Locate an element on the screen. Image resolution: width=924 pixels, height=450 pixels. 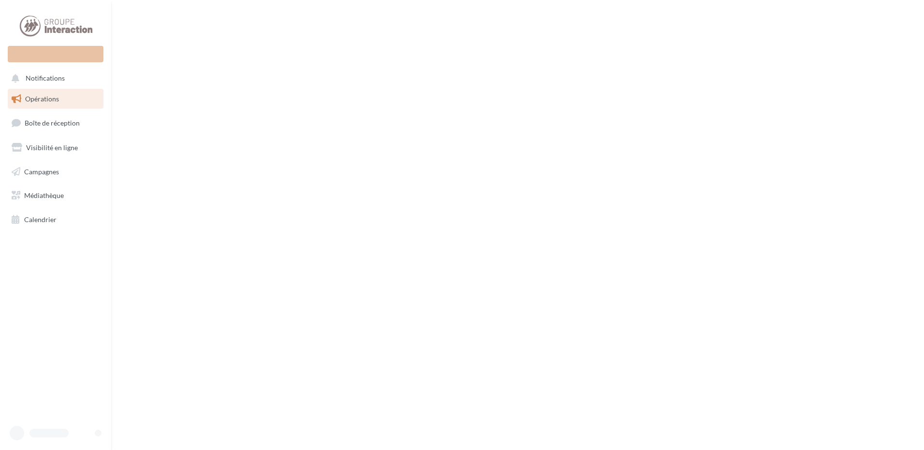
a: Médiathèque is located at coordinates (56, 196).